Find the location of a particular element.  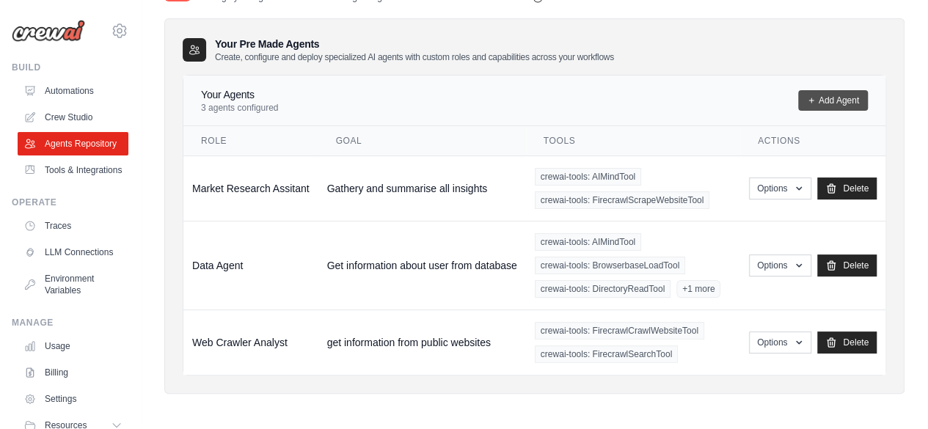

a: Agents Repository is located at coordinates (73, 144).